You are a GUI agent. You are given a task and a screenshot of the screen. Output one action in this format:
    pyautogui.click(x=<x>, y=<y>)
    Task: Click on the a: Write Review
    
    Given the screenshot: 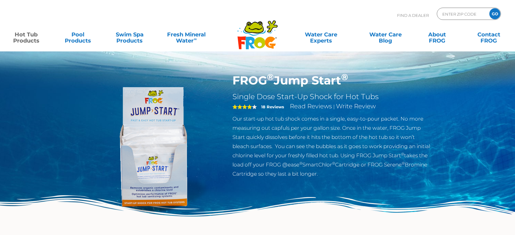 What is the action you would take?
    pyautogui.click(x=356, y=106)
    